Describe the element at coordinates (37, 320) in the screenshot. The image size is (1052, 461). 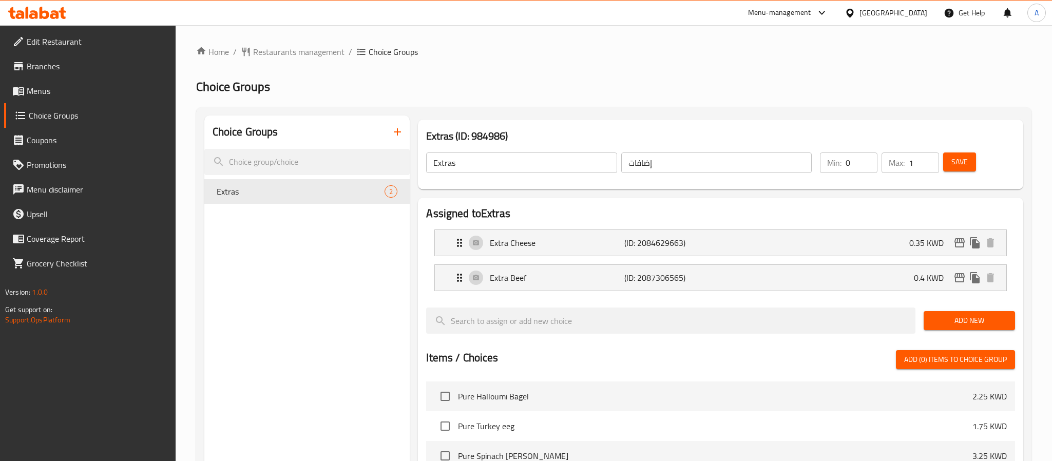
I see `a: Support.OpsPlatform` at that location.